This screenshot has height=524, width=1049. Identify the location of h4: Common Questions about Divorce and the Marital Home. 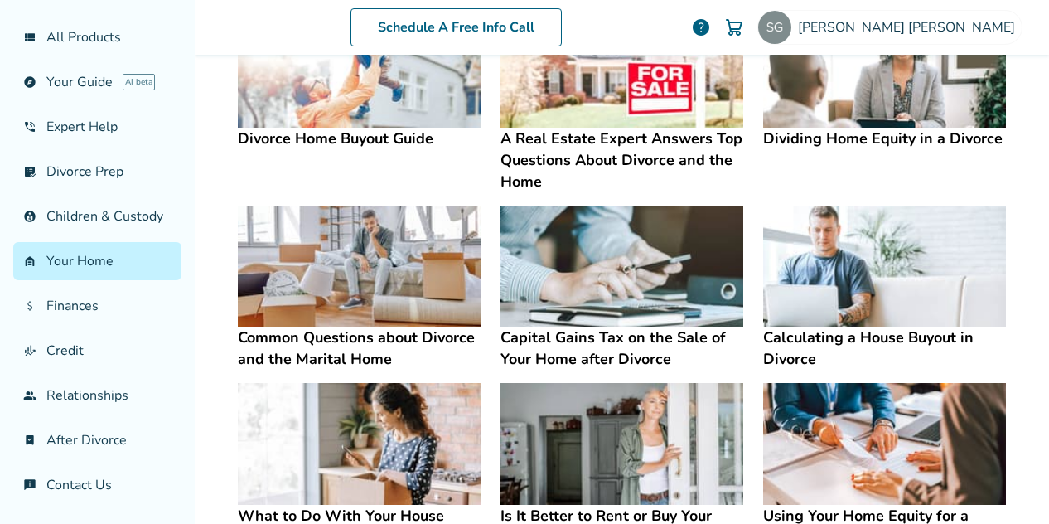
(359, 348).